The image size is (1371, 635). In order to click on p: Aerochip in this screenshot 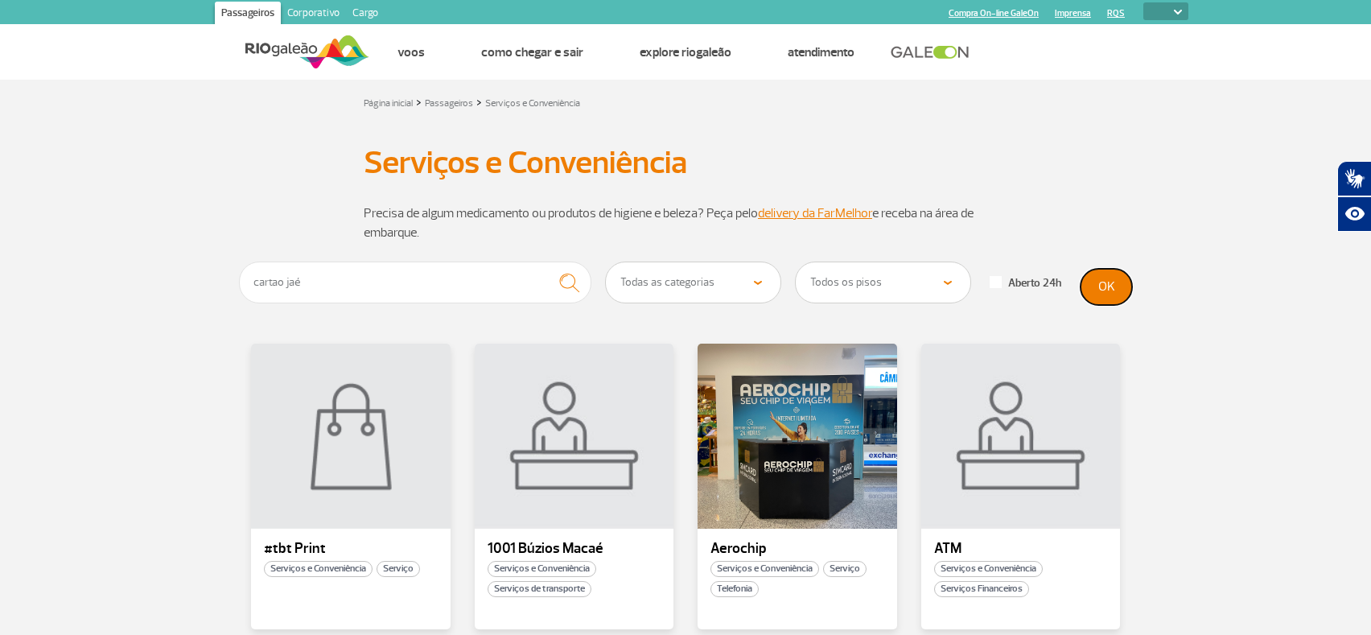, I will do `click(797, 549)`.